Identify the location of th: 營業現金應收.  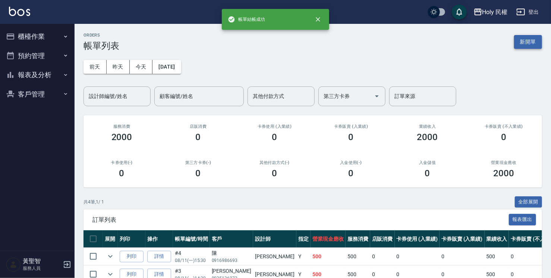
(328, 239).